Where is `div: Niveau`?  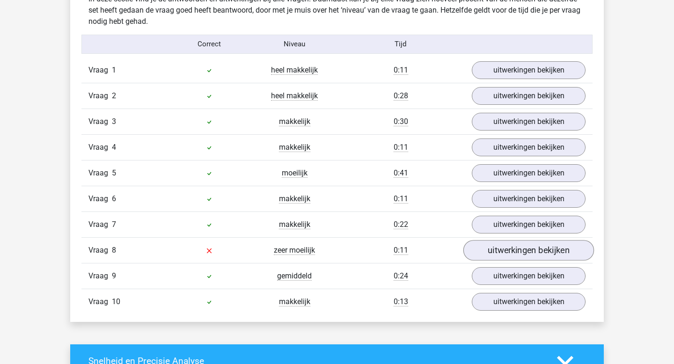
div: Niveau is located at coordinates (294, 44).